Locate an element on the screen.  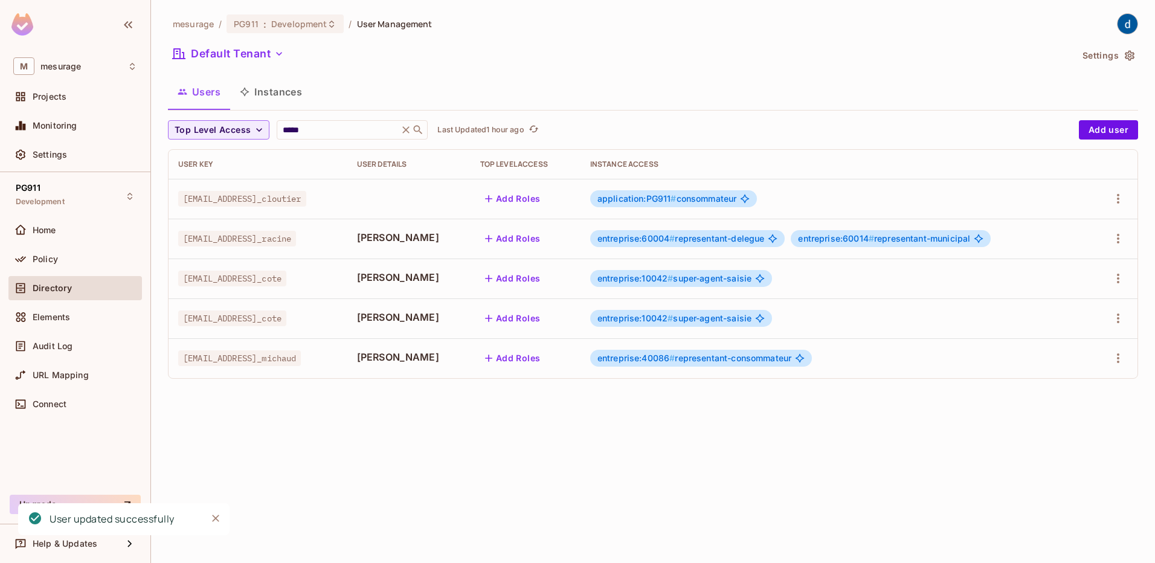
div: User Key is located at coordinates (258, 164).